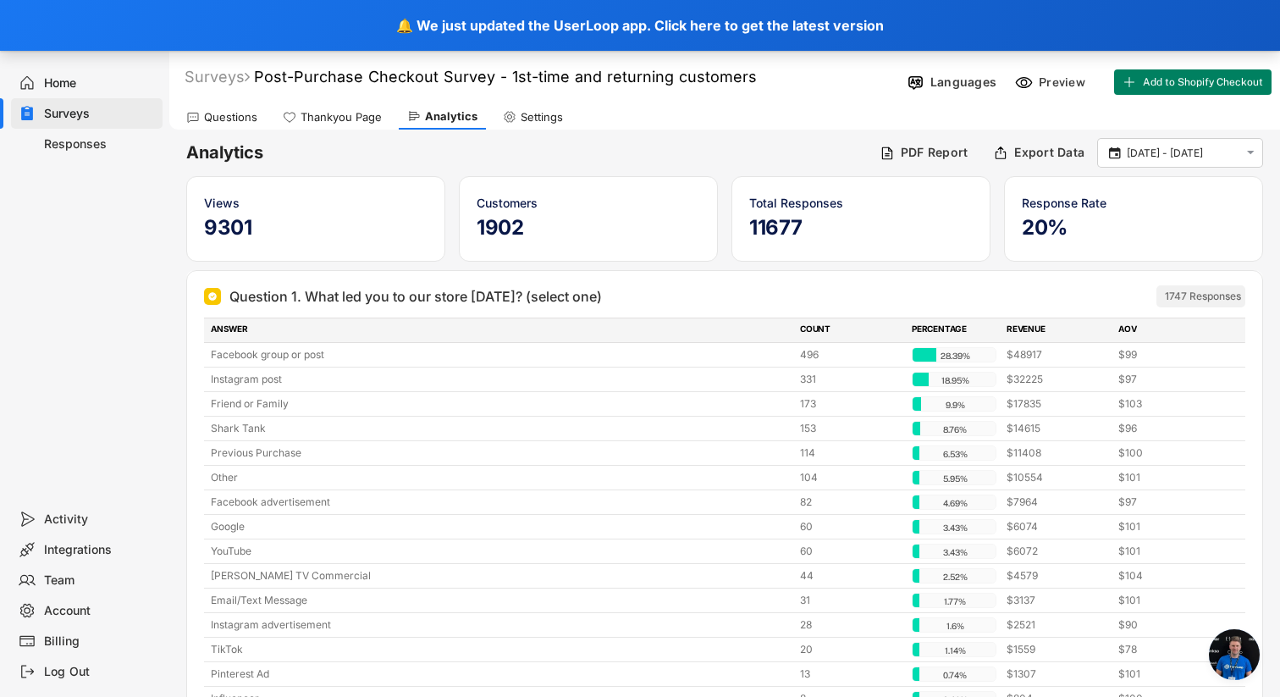 The width and height of the screenshot is (1280, 697). What do you see at coordinates (505, 76) in the screenshot?
I see `font: Post-Purchase Checkout Survey - 1st-time and returning customers` at bounding box center [505, 76].